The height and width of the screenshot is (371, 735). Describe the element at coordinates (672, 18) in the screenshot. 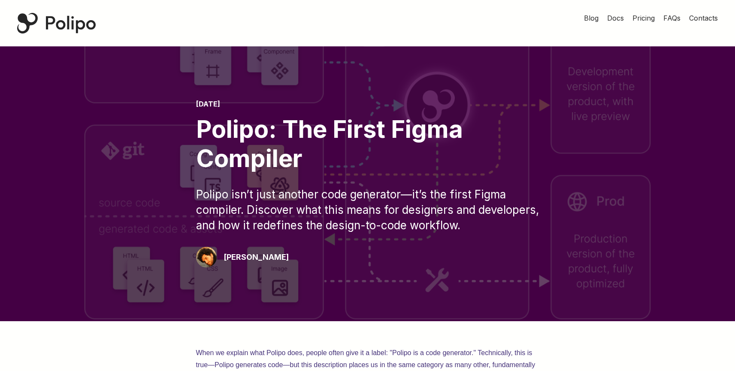

I see `a: FAQs` at that location.